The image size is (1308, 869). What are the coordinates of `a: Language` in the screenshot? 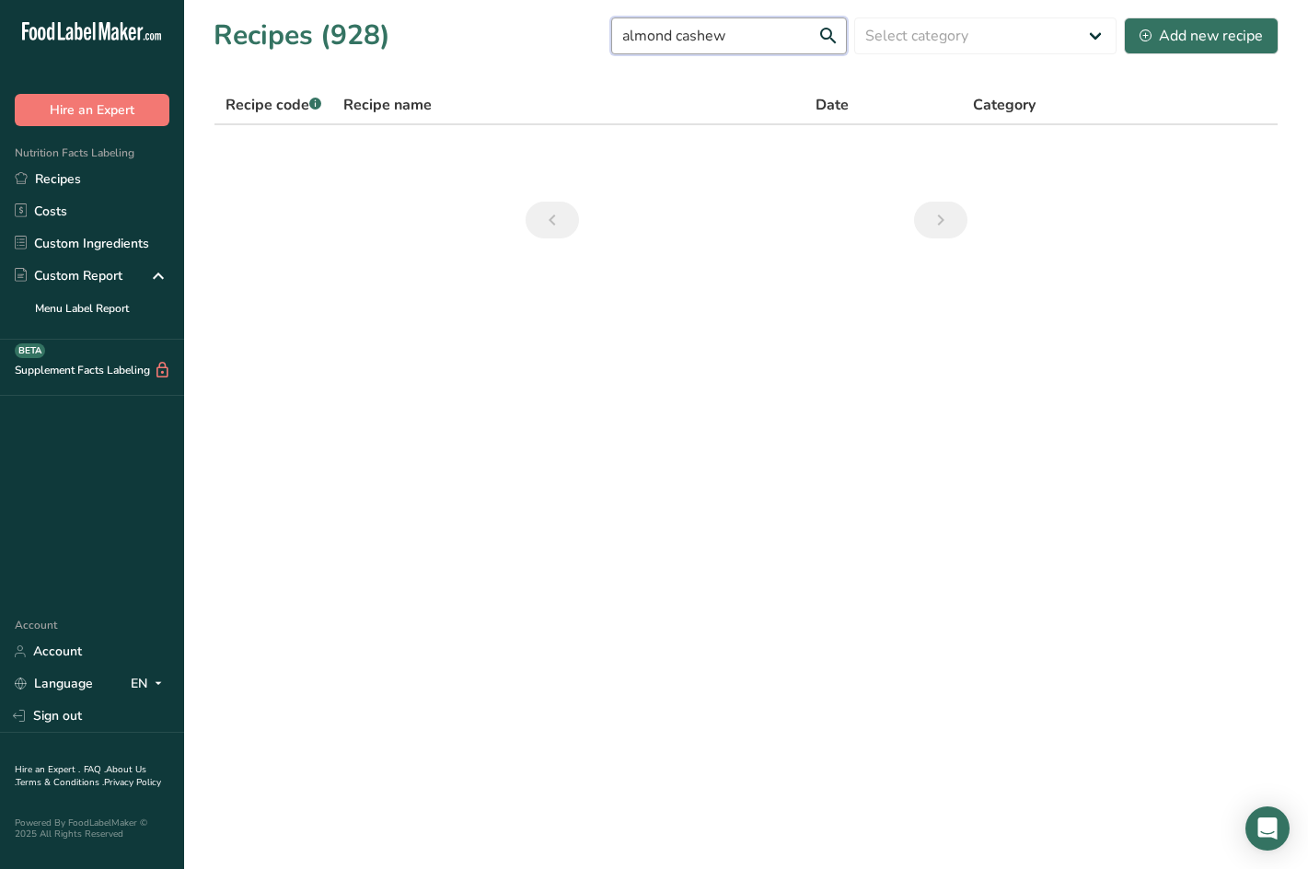 It's located at (53, 683).